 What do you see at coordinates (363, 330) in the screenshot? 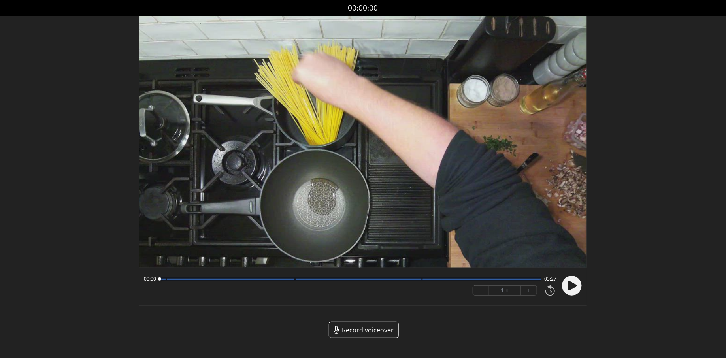
I see `a: Record voiceover` at bounding box center [363, 330].